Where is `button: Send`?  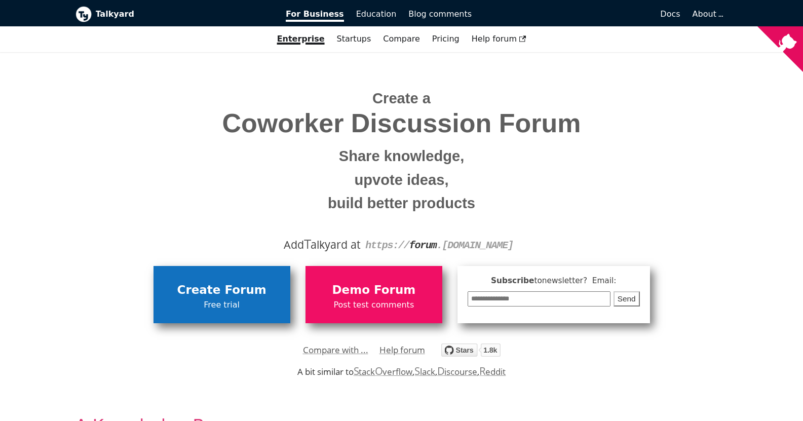 button: Send is located at coordinates (627, 299).